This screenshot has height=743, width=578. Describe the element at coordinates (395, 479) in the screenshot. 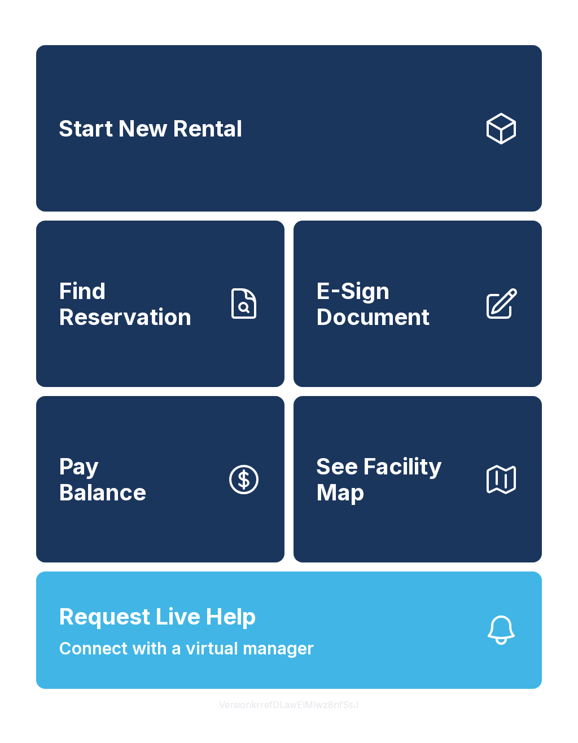

I see `span: See Facility Map` at that location.